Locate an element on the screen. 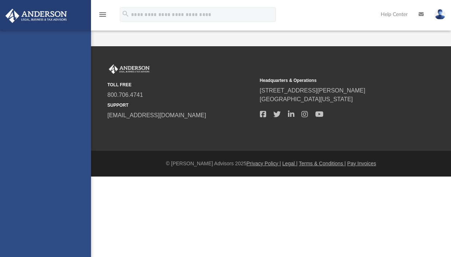  a: menu is located at coordinates (103, 16).